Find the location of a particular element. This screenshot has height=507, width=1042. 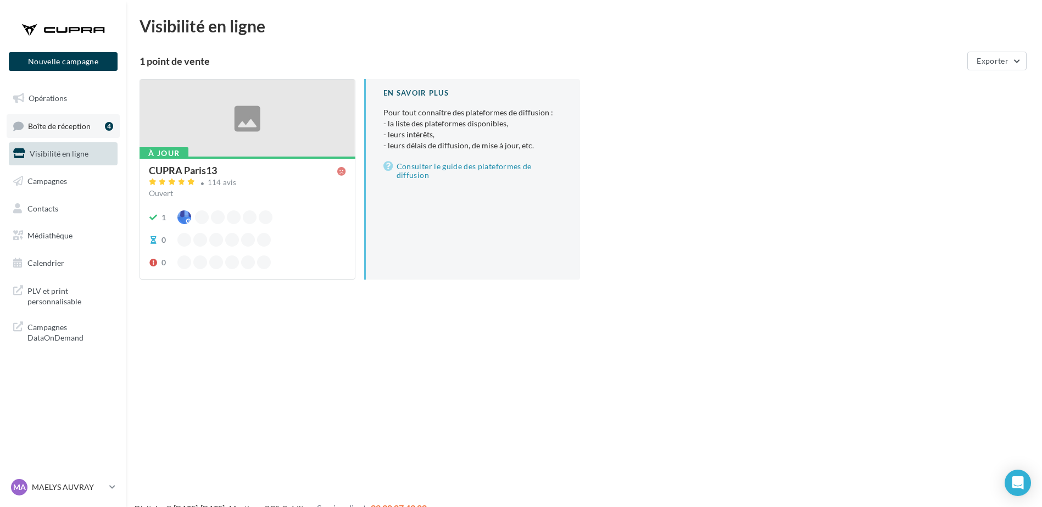

p: MAELYS AUVRAY is located at coordinates (68, 487).